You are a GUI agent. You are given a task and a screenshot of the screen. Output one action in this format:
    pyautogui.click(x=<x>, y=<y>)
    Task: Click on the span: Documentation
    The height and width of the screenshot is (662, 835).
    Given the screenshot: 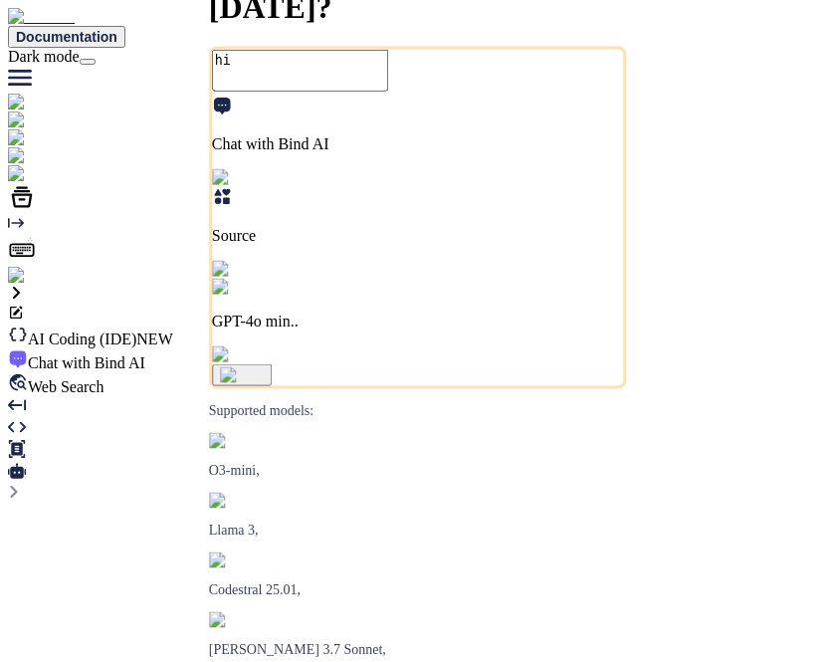 What is the action you would take?
    pyautogui.click(x=67, y=37)
    